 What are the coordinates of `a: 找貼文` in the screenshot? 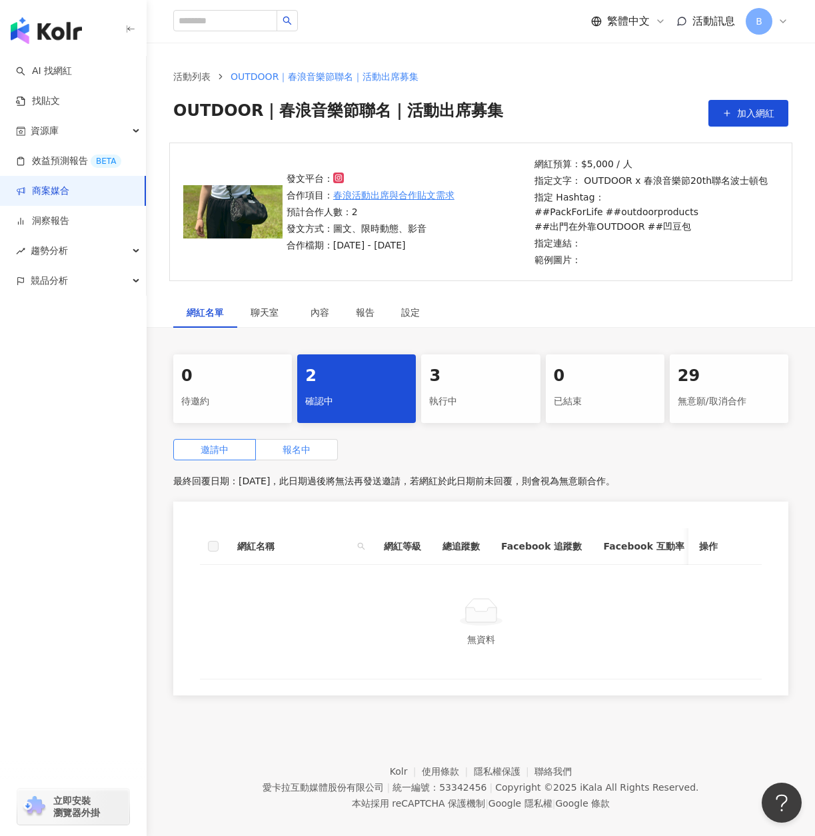 It's located at (38, 101).